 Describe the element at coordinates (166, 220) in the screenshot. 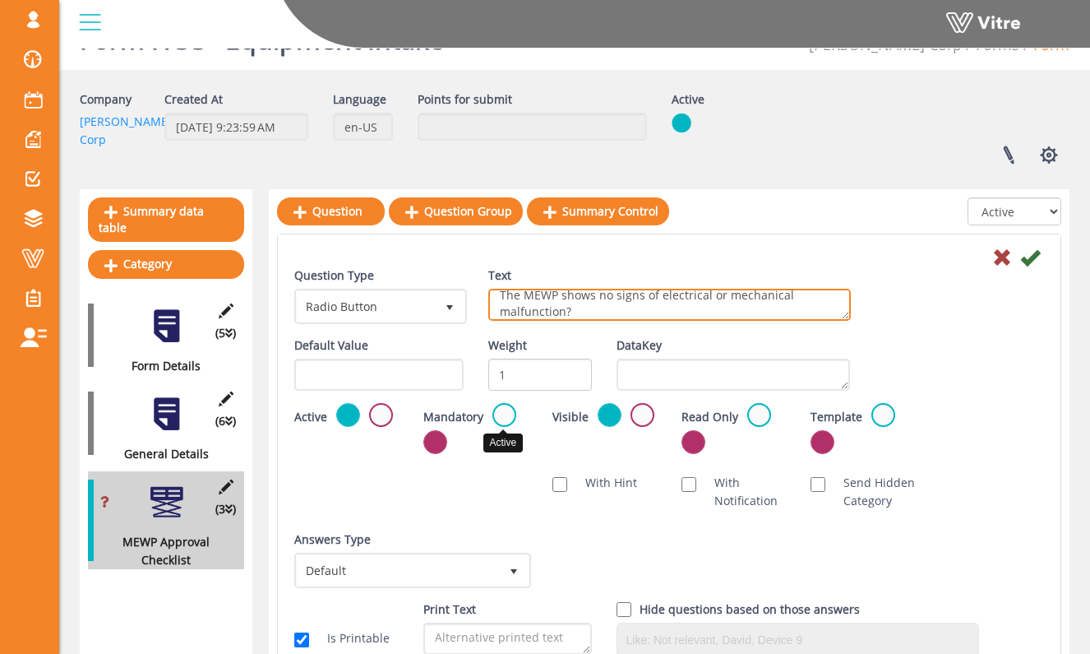

I see `a: Summary data table` at that location.